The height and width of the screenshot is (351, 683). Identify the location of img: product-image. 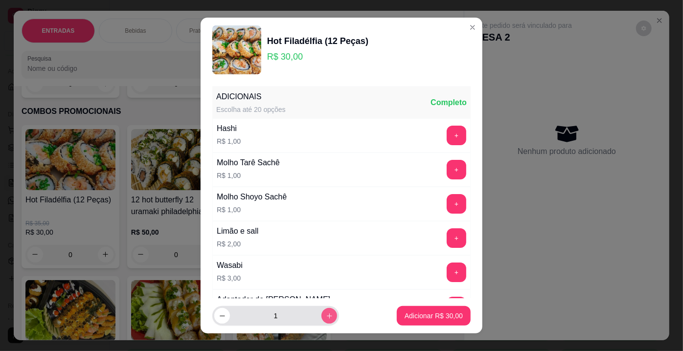
(237, 50).